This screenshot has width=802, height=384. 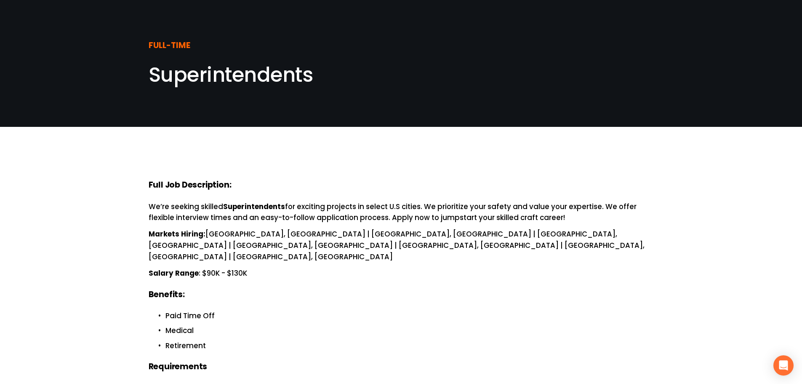 What do you see at coordinates (784, 365) in the screenshot?
I see `div: Open Intercom Messenger` at bounding box center [784, 365].